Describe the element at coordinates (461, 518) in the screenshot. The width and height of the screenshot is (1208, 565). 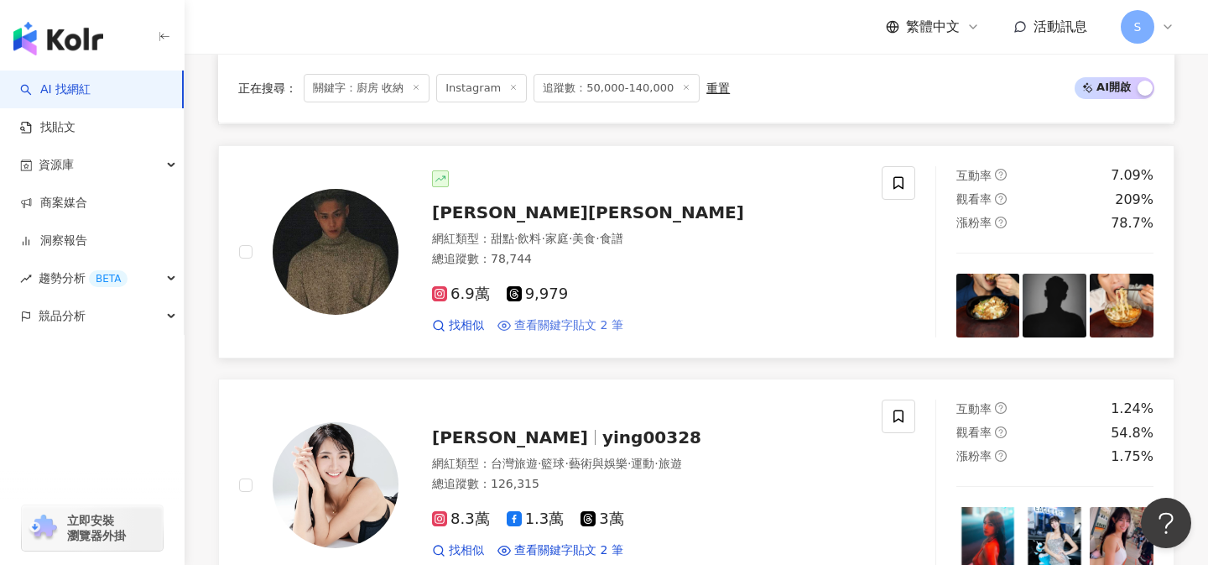
I see `span: 8.3萬` at that location.